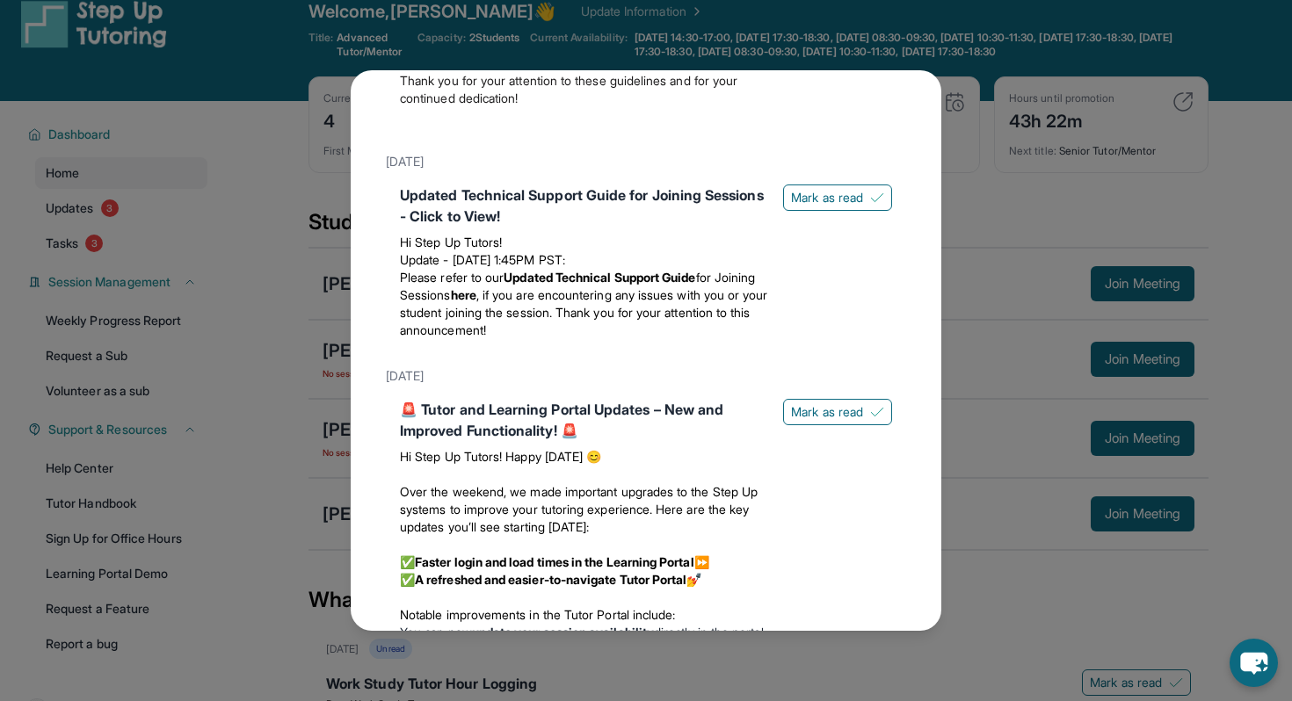 The image size is (1292, 701). What do you see at coordinates (555, 562) in the screenshot?
I see `strong: Faster login and load times in the Learning Portal` at bounding box center [555, 562].